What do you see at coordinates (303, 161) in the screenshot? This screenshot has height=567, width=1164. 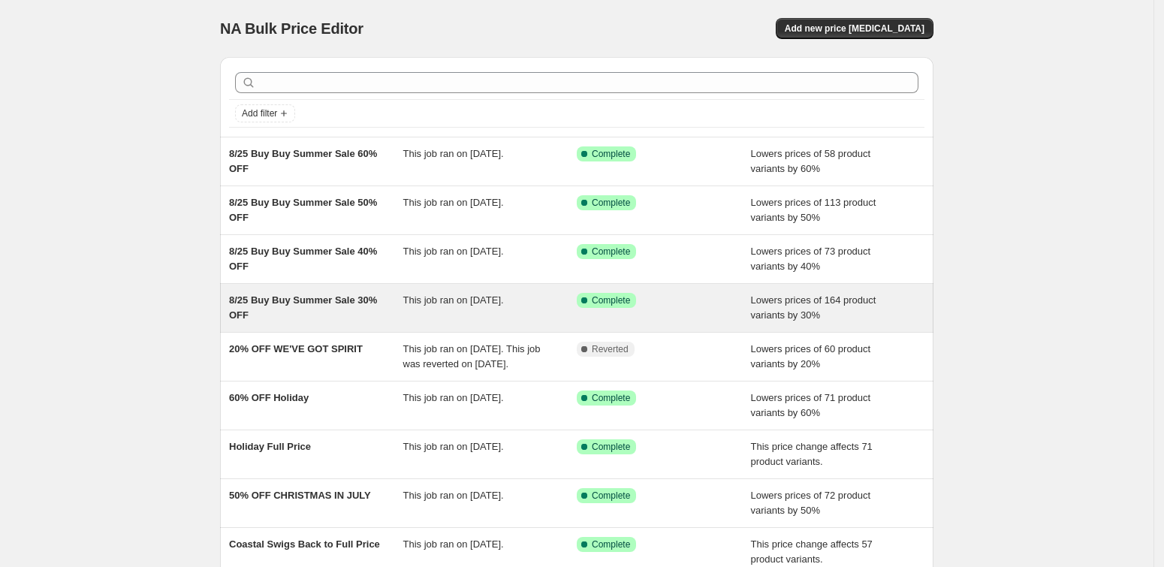 I see `span: 8/25 Buy Buy Summer Sale 60% OFF` at bounding box center [303, 161].